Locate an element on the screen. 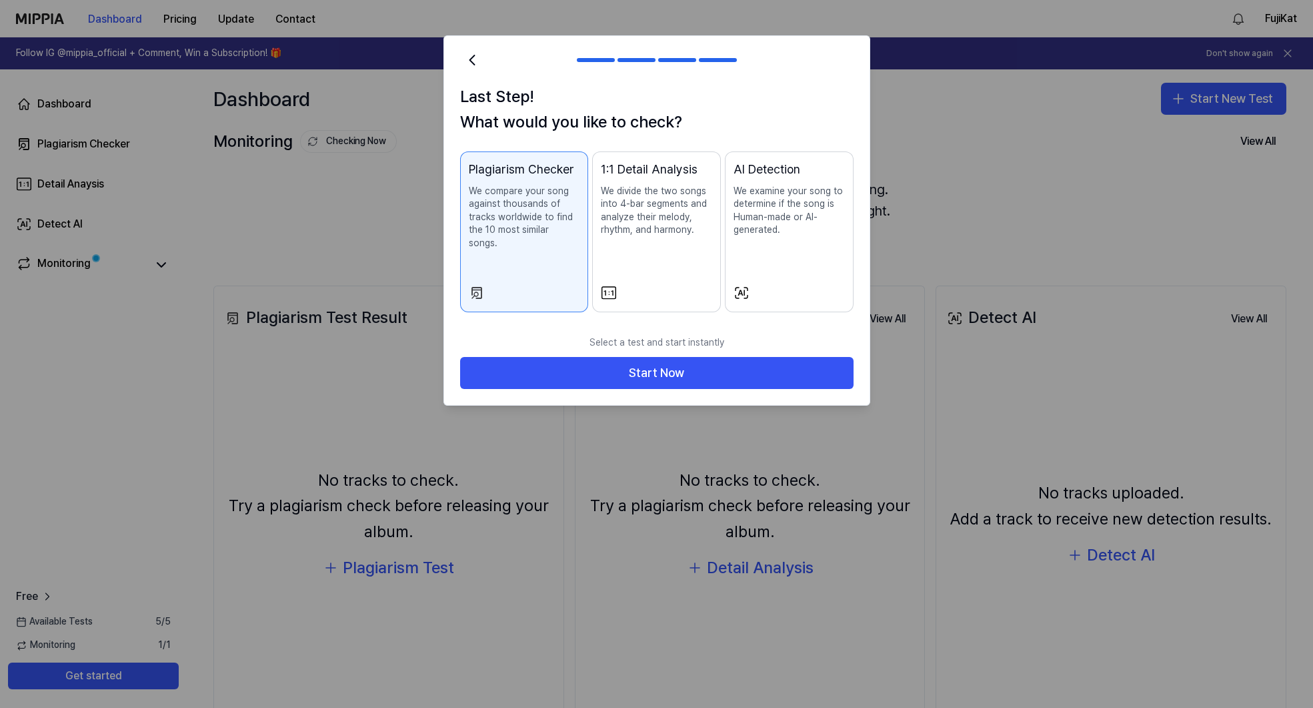 The width and height of the screenshot is (1313, 708). p: We divide the two songs into 4-bar segments and analyze their melody, rhythm, and harmony. is located at coordinates (656, 211).